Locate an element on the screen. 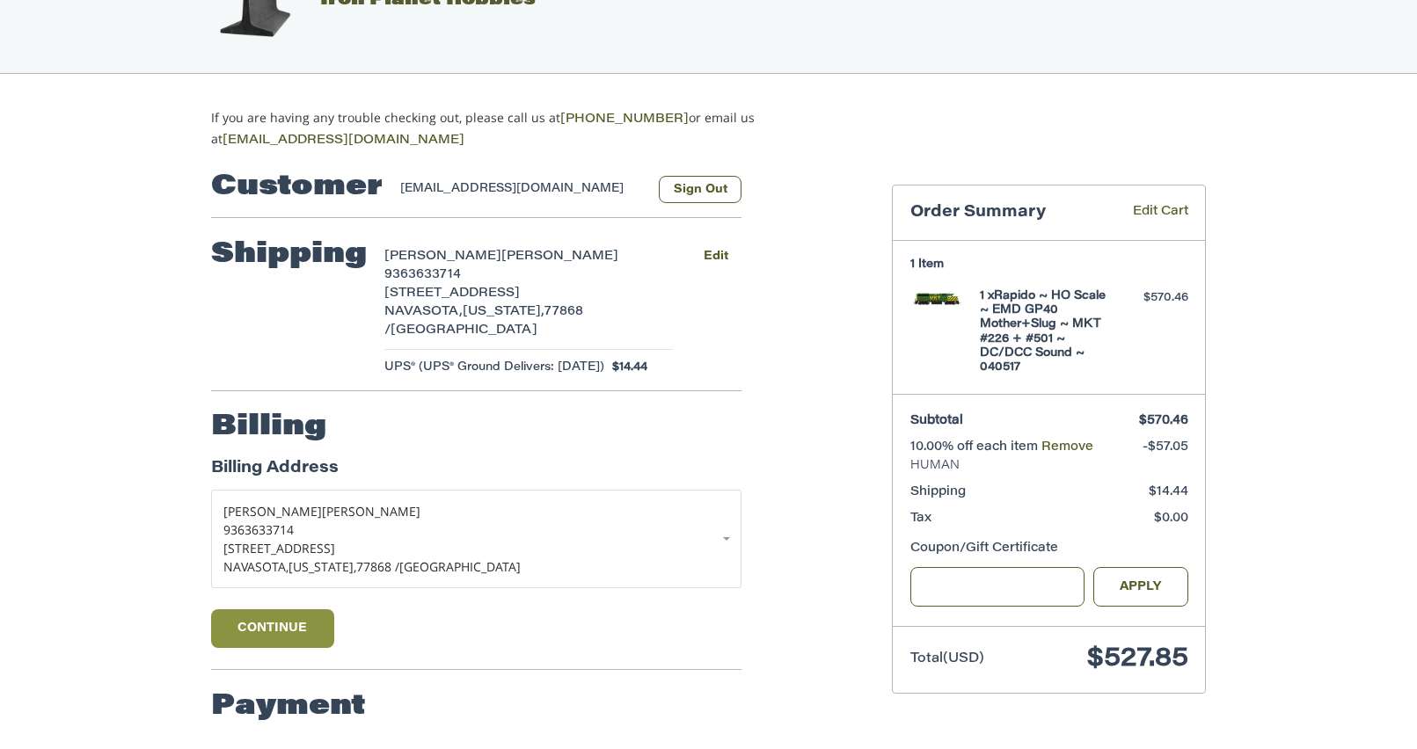  a: Remove is located at coordinates (1067, 448).